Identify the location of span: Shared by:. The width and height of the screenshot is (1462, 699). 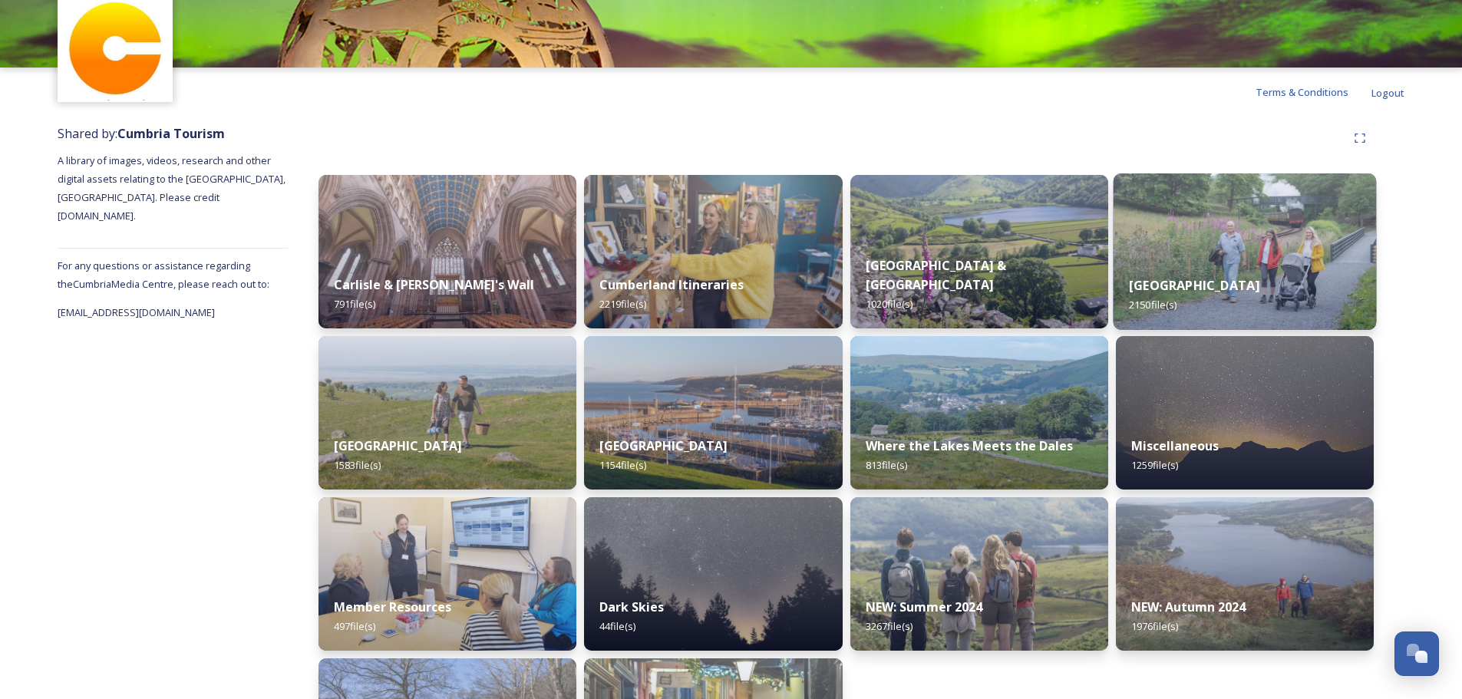
(141, 134).